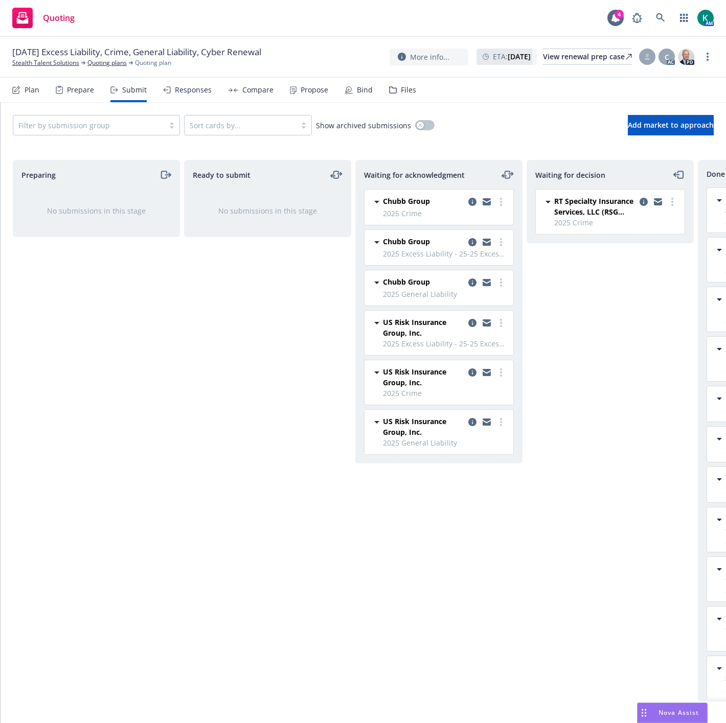  What do you see at coordinates (594, 206) in the screenshot?
I see `span: RT Specialty Insurance Services, LLC (RSG Specialty, LLC)` at bounding box center [594, 206].